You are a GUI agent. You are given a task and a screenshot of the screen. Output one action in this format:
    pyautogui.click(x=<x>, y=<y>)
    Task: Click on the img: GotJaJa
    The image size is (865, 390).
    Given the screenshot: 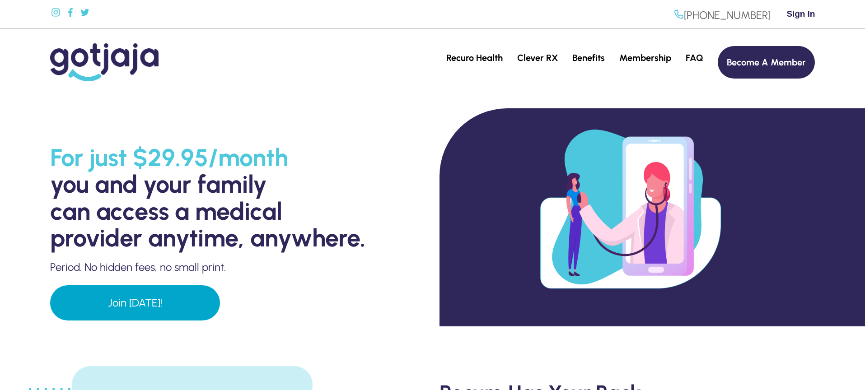 What is the action you would take?
    pyautogui.click(x=627, y=218)
    